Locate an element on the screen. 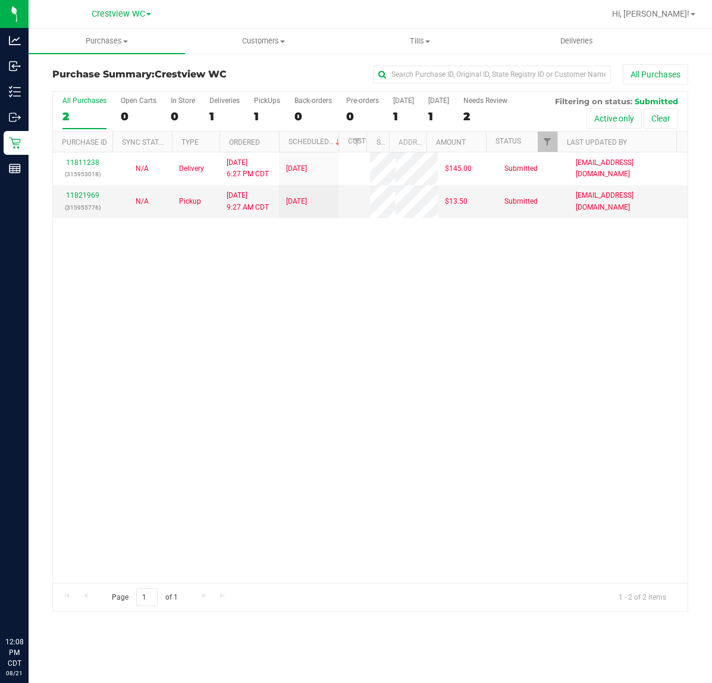 The width and height of the screenshot is (712, 683). inline-svg: Reports is located at coordinates (15, 168).